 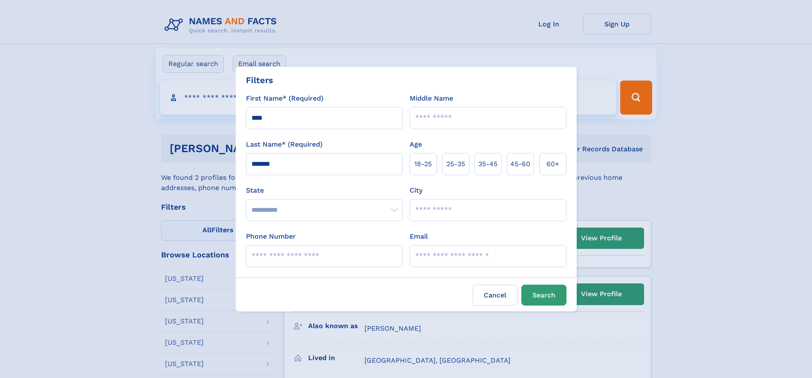 I want to click on span: 60+, so click(x=553, y=164).